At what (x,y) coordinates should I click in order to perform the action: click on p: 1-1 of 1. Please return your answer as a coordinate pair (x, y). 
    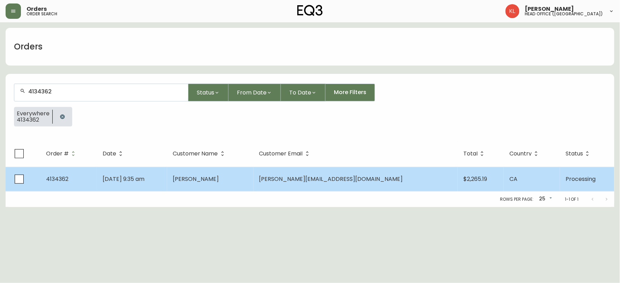
    Looking at the image, I should click on (572, 200).